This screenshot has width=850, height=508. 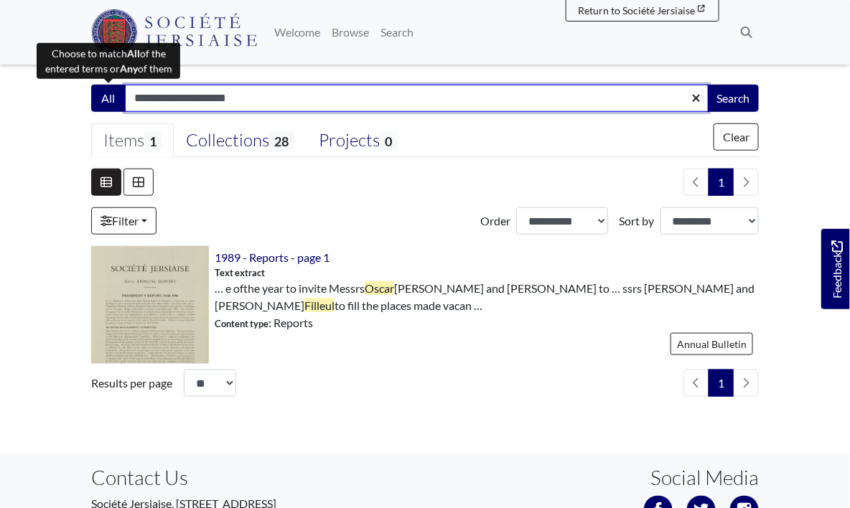 What do you see at coordinates (495, 221) in the screenshot?
I see `label: Order` at bounding box center [495, 221].